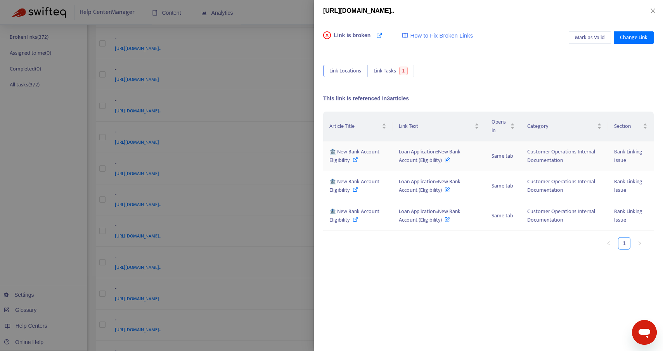 This screenshot has height=351, width=663. Describe the element at coordinates (503, 126) in the screenshot. I see `th: Opens in` at that location.